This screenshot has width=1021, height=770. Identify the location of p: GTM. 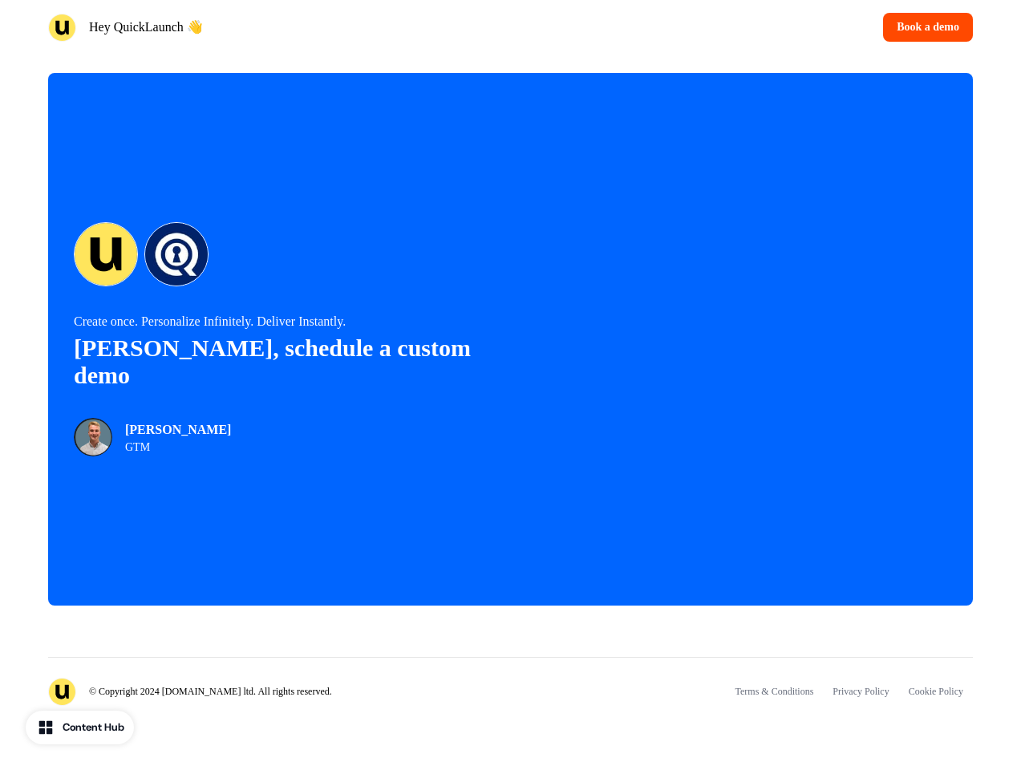
(178, 448).